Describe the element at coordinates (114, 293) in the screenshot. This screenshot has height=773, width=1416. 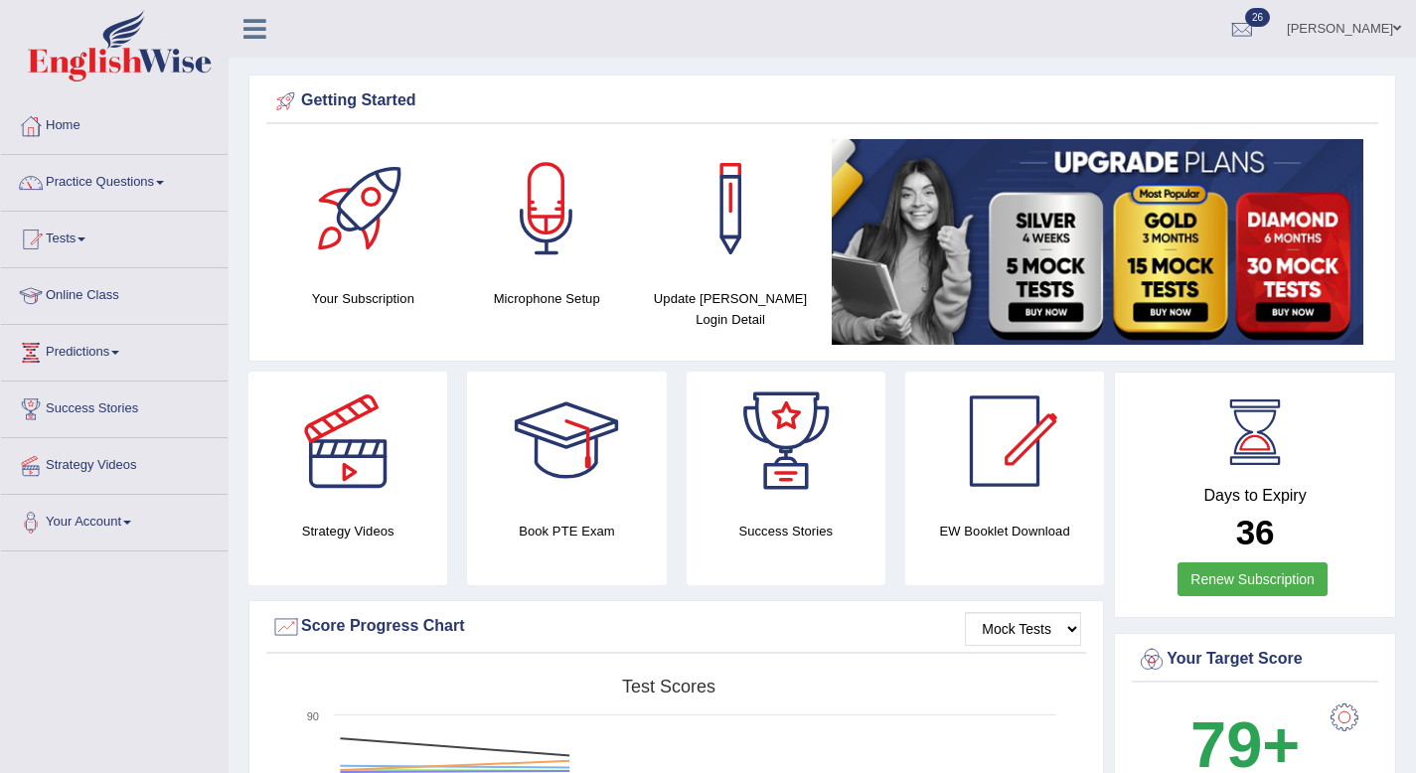
I see `a: Online Class` at that location.